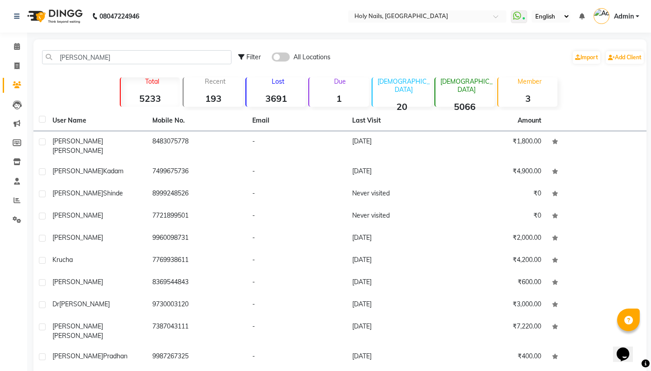  Describe the element at coordinates (213, 98) in the screenshot. I see `strong: 193` at that location.